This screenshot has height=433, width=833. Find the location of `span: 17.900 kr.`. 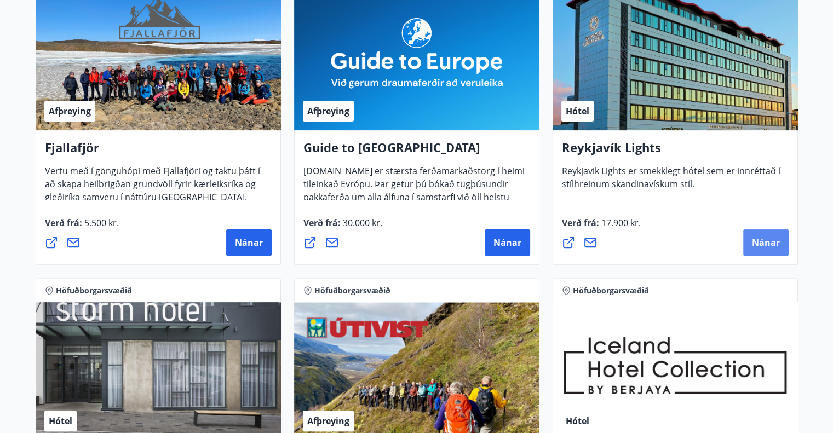

span: 17.900 kr. is located at coordinates (620, 223).